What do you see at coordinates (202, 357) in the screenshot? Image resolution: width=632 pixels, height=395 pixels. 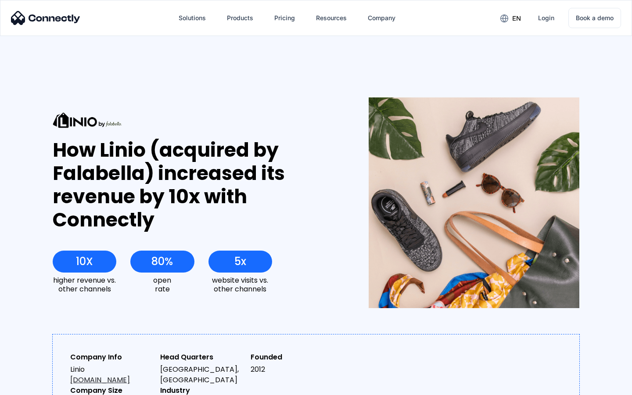 I see `div: Head Quarters` at bounding box center [202, 357].